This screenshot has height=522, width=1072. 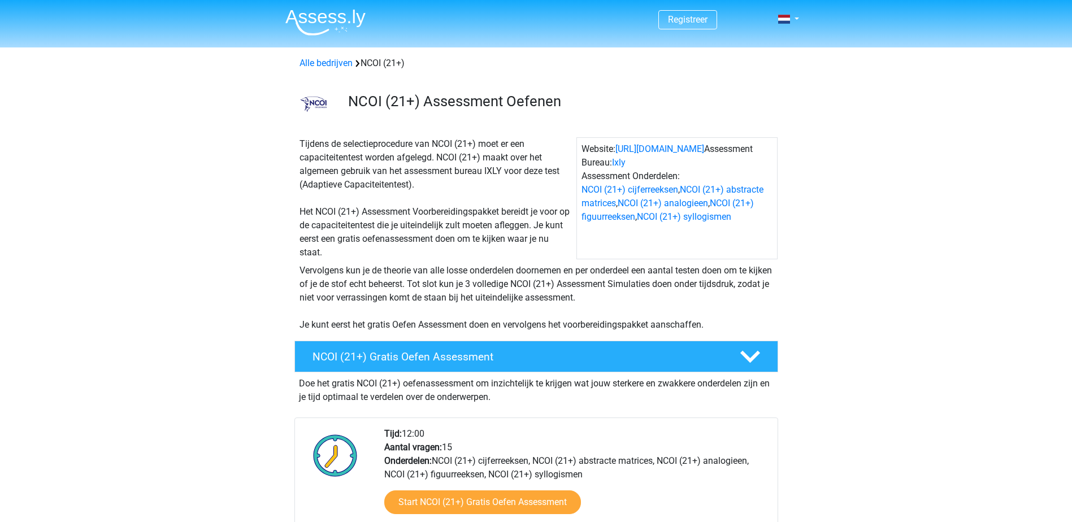 What do you see at coordinates (335, 455) in the screenshot?
I see `img: Klok` at bounding box center [335, 455].